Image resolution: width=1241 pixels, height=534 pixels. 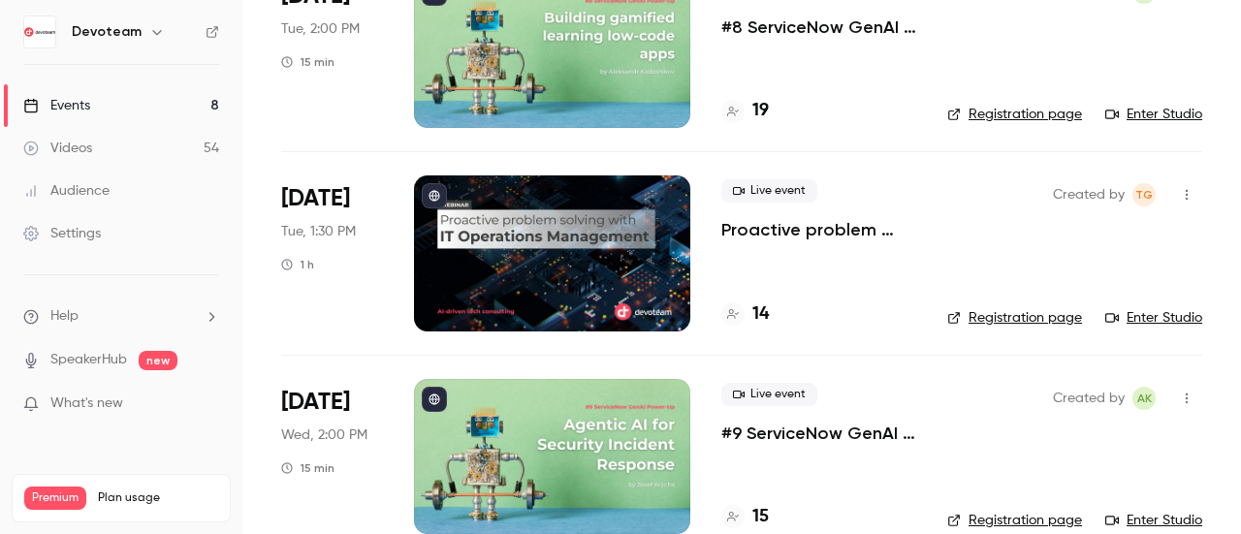 What do you see at coordinates (88, 360) in the screenshot?
I see `a: SpeakerHub` at bounding box center [88, 360].